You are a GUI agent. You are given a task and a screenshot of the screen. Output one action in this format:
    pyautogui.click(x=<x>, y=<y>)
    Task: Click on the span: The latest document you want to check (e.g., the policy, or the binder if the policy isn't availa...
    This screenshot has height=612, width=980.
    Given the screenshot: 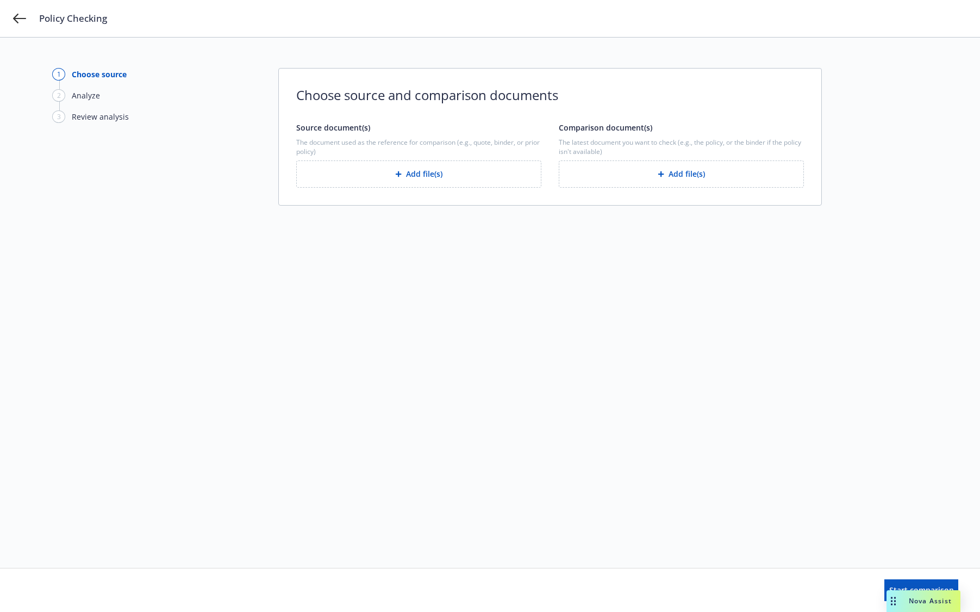 What is the action you would take?
    pyautogui.click(x=681, y=147)
    